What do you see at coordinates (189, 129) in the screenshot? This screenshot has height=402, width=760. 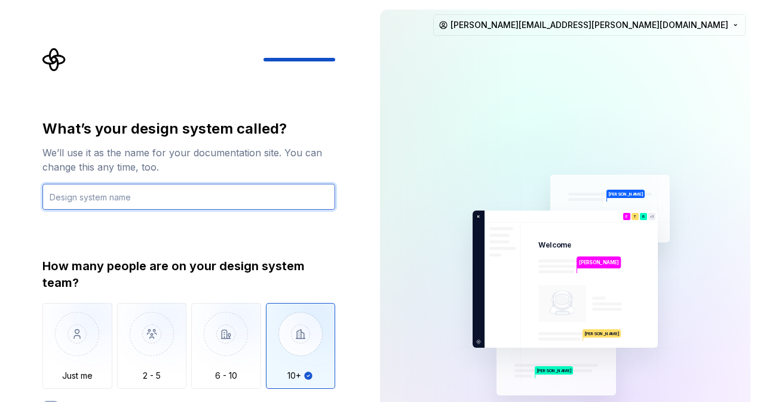 I see `div: What’s your design system called?` at bounding box center [189, 129].